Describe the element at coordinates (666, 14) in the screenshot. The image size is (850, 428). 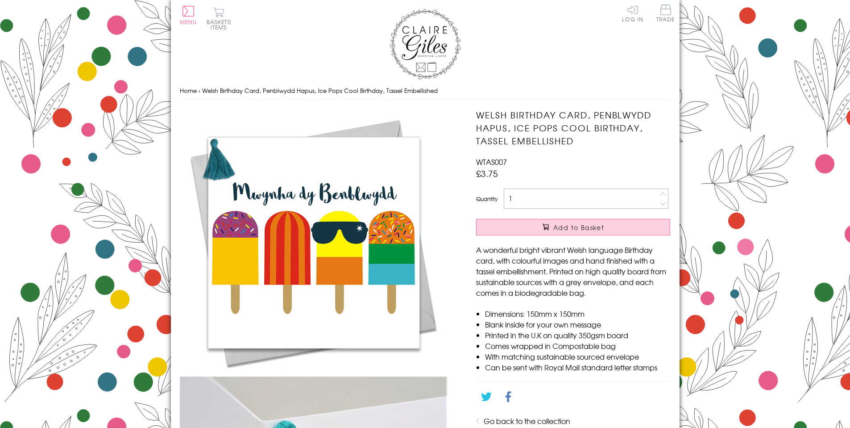
I see `a: Trade` at that location.